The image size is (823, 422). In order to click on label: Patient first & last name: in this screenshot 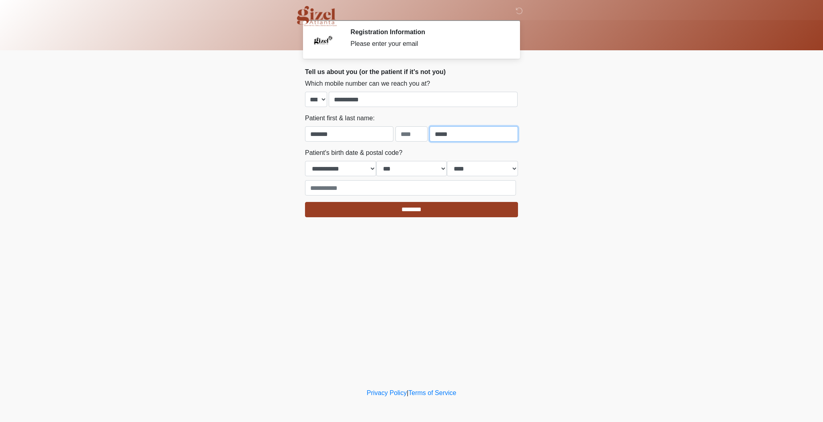, I will do `click(340, 118)`.